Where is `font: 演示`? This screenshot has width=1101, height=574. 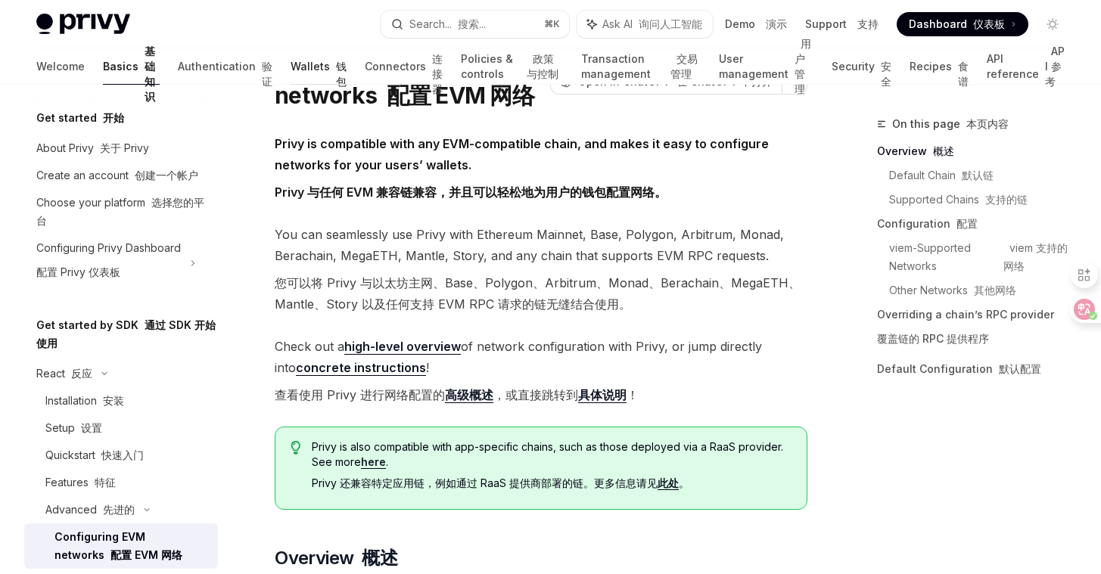 font: 演示 is located at coordinates (777, 23).